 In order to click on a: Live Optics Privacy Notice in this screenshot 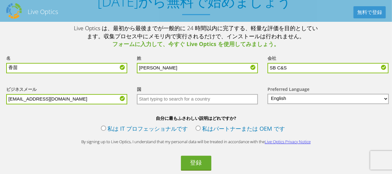, I will do `click(288, 141)`.